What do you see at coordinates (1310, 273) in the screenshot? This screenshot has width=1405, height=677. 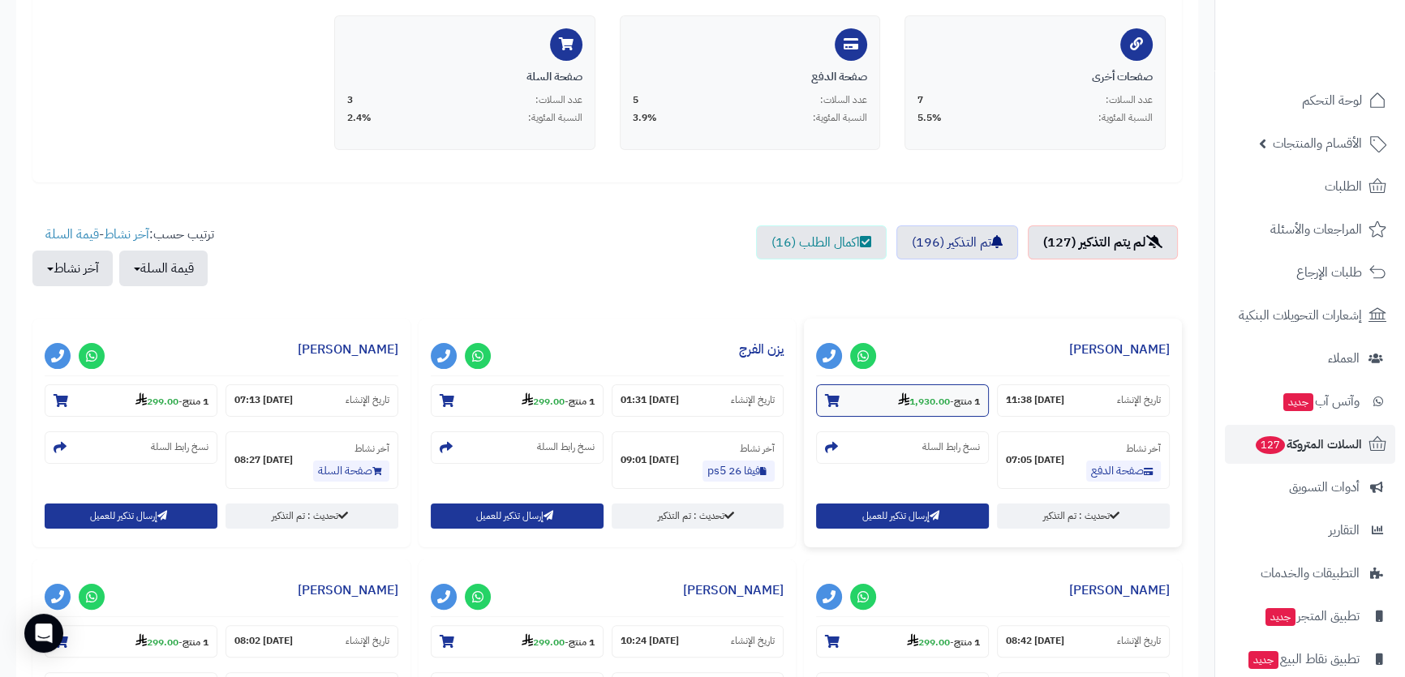 I see `a: طلبات الإرجاع` at bounding box center [1310, 273].